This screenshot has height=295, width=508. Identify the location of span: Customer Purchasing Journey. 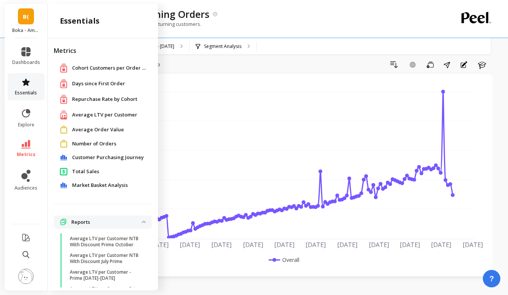
(108, 158).